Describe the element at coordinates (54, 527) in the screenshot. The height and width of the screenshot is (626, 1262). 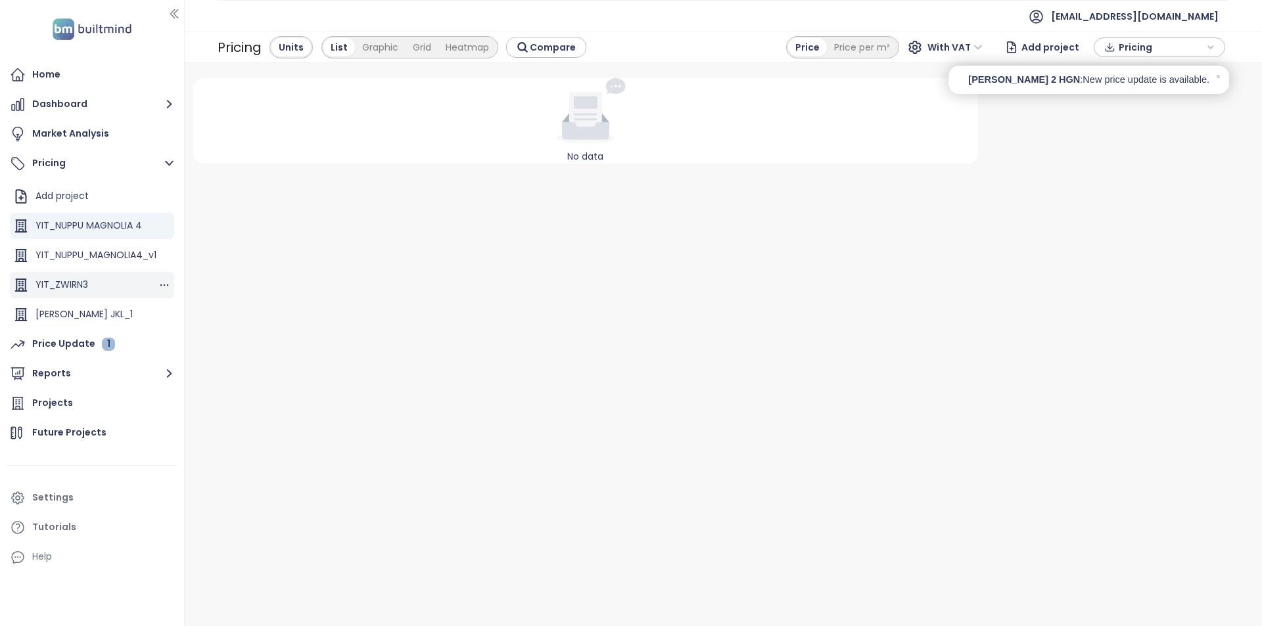
I see `div: Tutorials` at that location.